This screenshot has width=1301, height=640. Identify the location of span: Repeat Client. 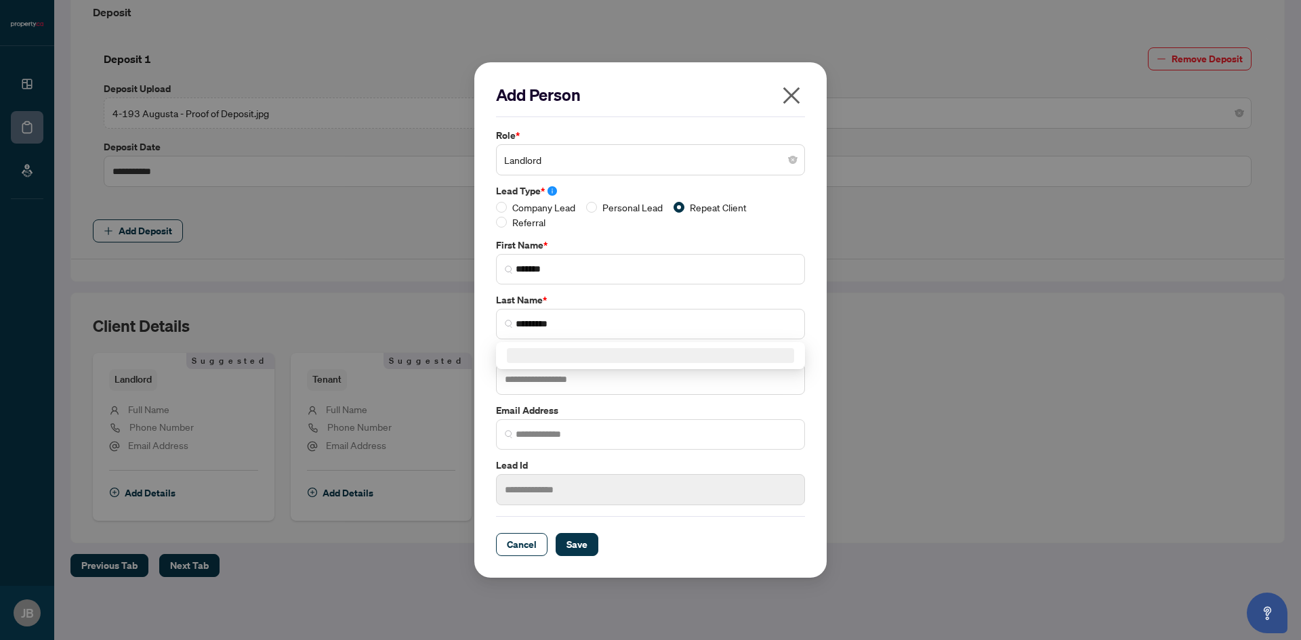
(718, 207).